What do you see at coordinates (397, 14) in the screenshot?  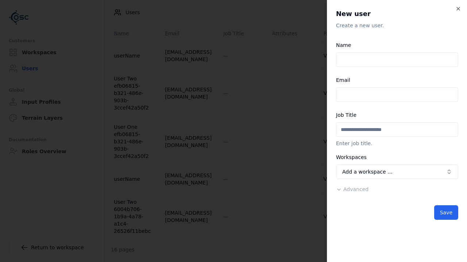 I see `h2: New user` at bounding box center [397, 14].